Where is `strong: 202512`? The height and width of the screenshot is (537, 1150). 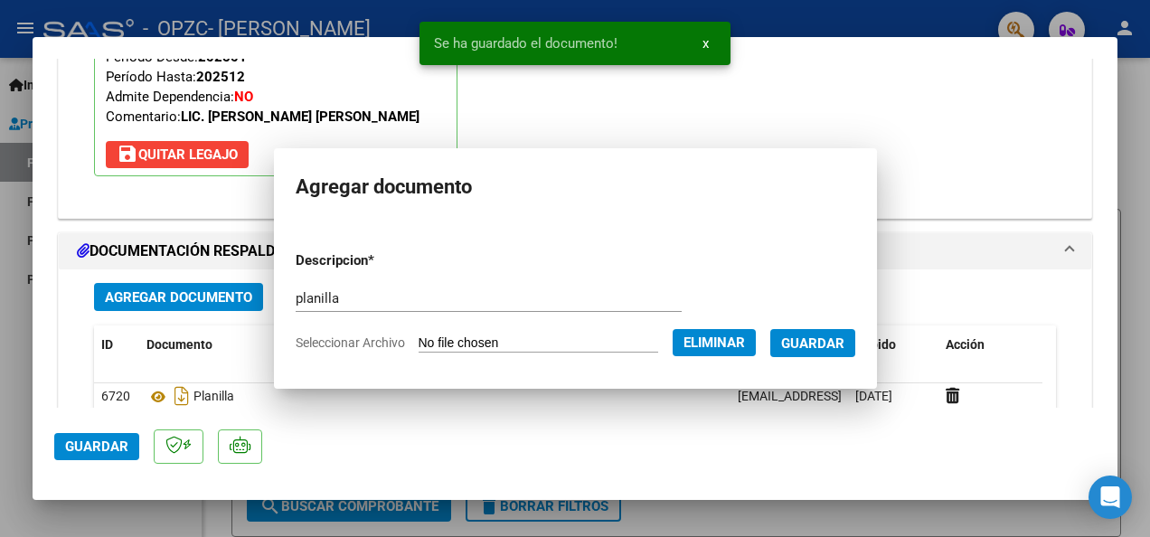 strong: 202512 is located at coordinates (221, 77).